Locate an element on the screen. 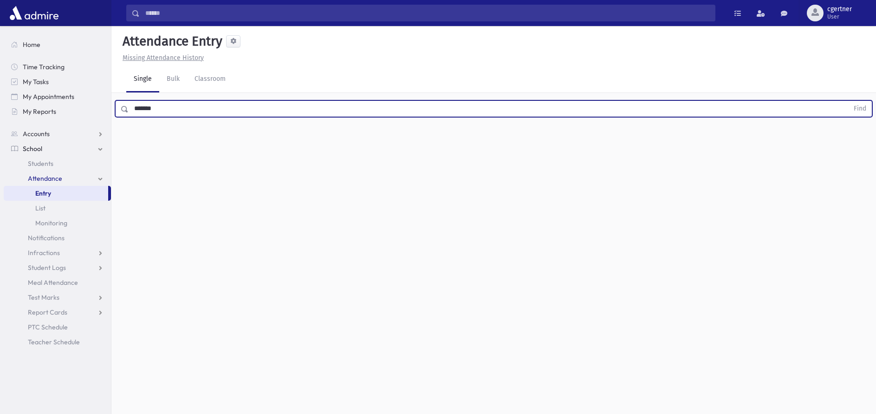  a: Monitoring is located at coordinates (57, 223).